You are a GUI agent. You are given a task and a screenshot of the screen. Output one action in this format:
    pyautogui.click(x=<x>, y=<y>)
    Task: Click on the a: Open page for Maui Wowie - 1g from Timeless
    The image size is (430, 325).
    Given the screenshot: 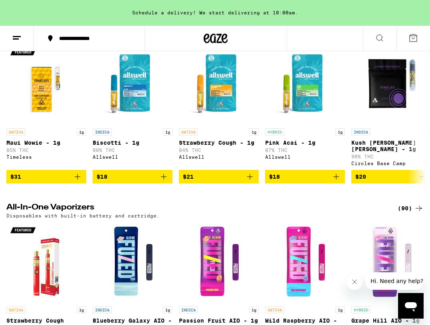 What is the action you would take?
    pyautogui.click(x=46, y=107)
    